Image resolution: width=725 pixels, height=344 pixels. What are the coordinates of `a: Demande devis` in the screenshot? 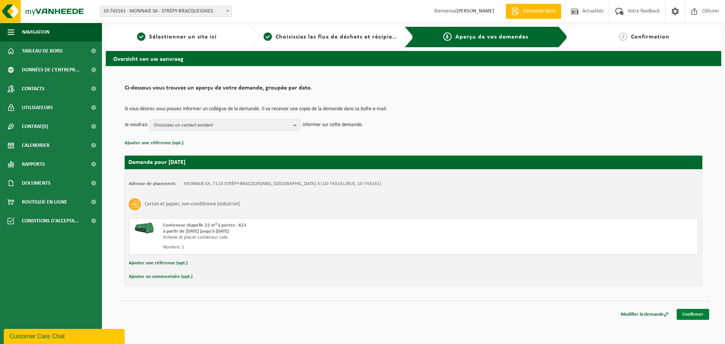 It's located at (533, 11).